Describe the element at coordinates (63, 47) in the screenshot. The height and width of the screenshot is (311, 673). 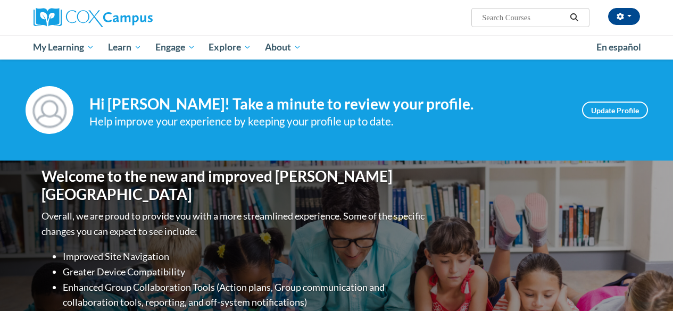
I see `span: My Learning` at that location.